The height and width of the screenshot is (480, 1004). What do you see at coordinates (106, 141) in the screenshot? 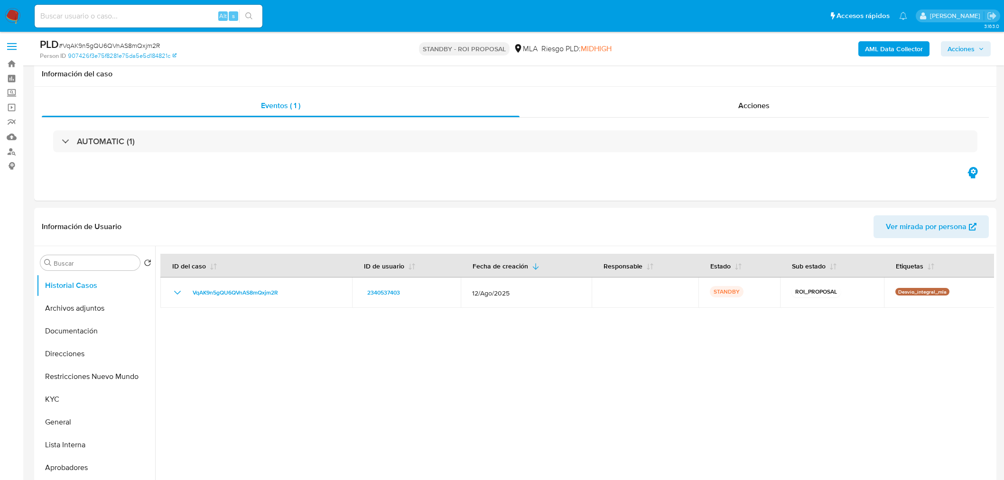
I see `h3: AUTOMATIC (1)` at bounding box center [106, 141].